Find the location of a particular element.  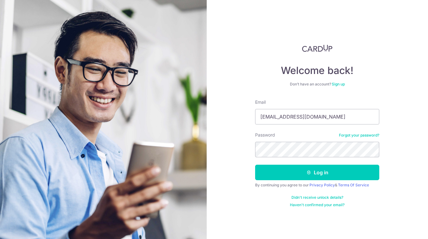

button: Log in is located at coordinates (317, 173).